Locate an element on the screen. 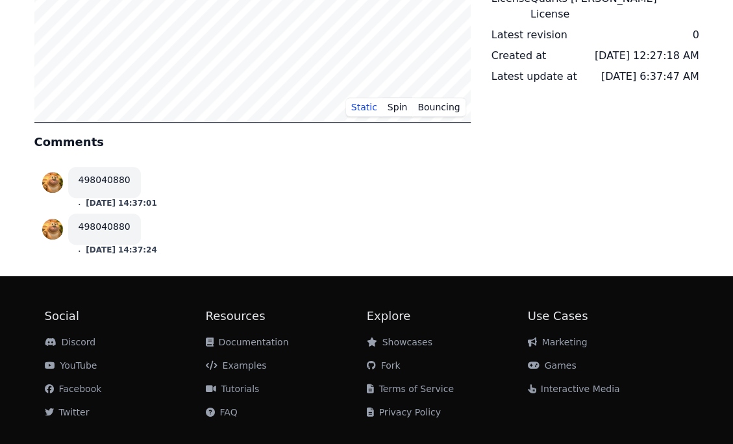 This screenshot has width=733, height=444. a: Twitter is located at coordinates (67, 412).